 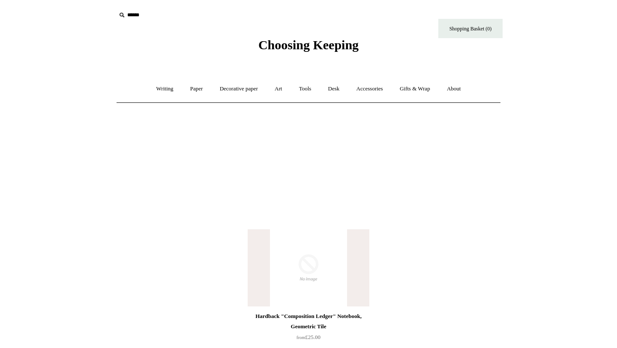 I want to click on a: Decorative paper, so click(x=239, y=89).